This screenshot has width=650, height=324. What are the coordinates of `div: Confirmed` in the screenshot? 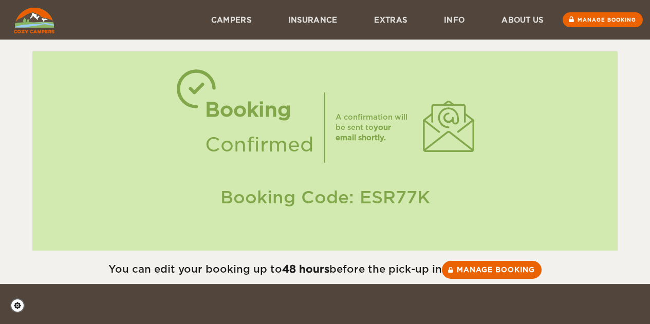 It's located at (259, 145).